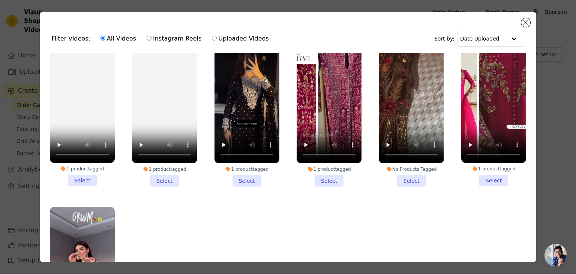 The height and width of the screenshot is (274, 576). Describe the element at coordinates (162, 39) in the screenshot. I see `div: Filter Videos:` at that location.